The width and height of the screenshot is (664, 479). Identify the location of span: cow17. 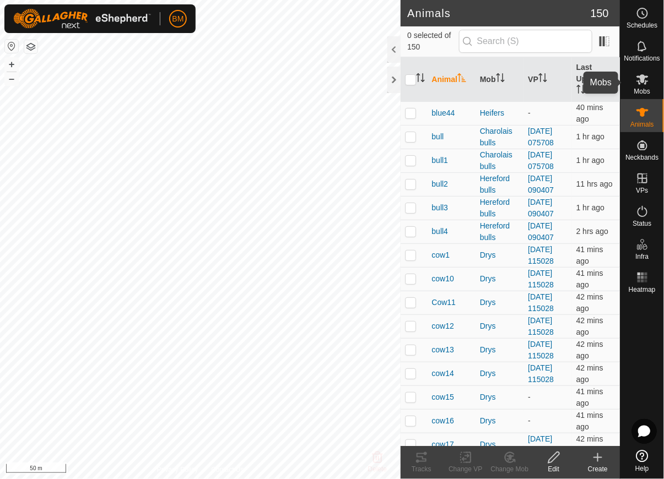
(442, 445).